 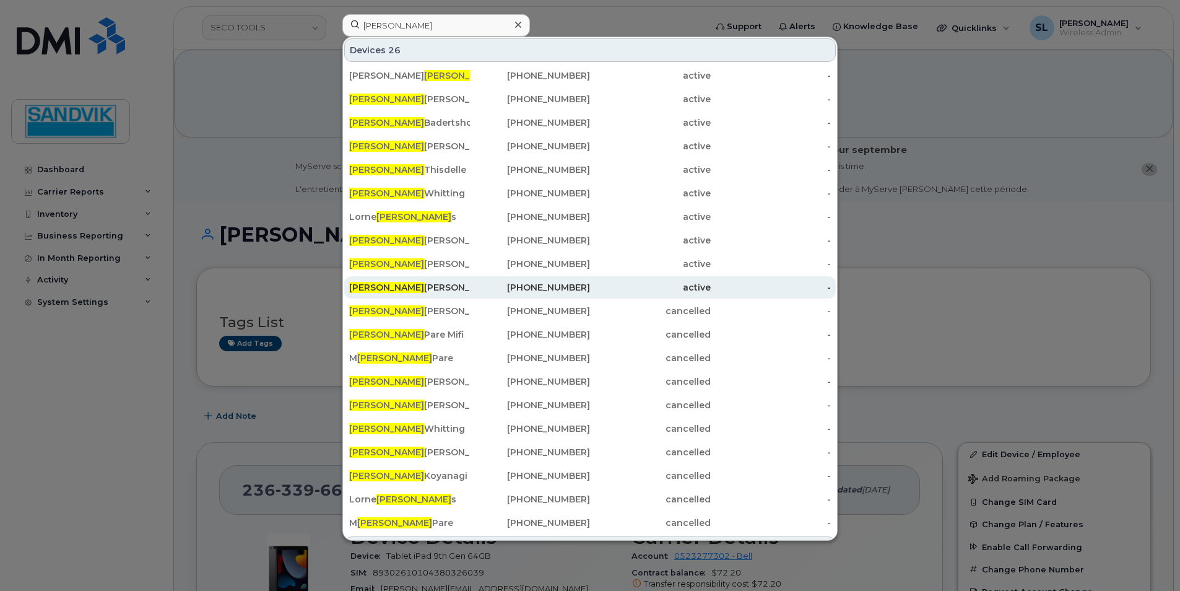 What do you see at coordinates (409, 170) in the screenshot?
I see `div: Thisdelle` at bounding box center [409, 170].